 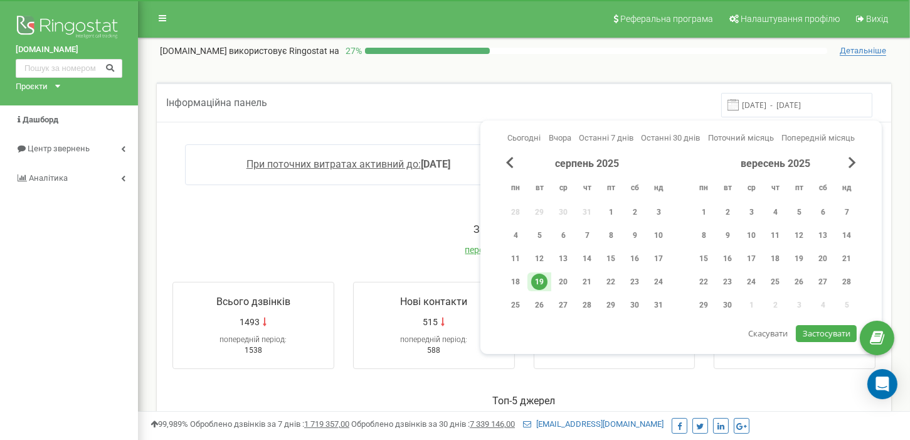 I want to click on div: чт 28 серп 2025 р., so click(x=587, y=305).